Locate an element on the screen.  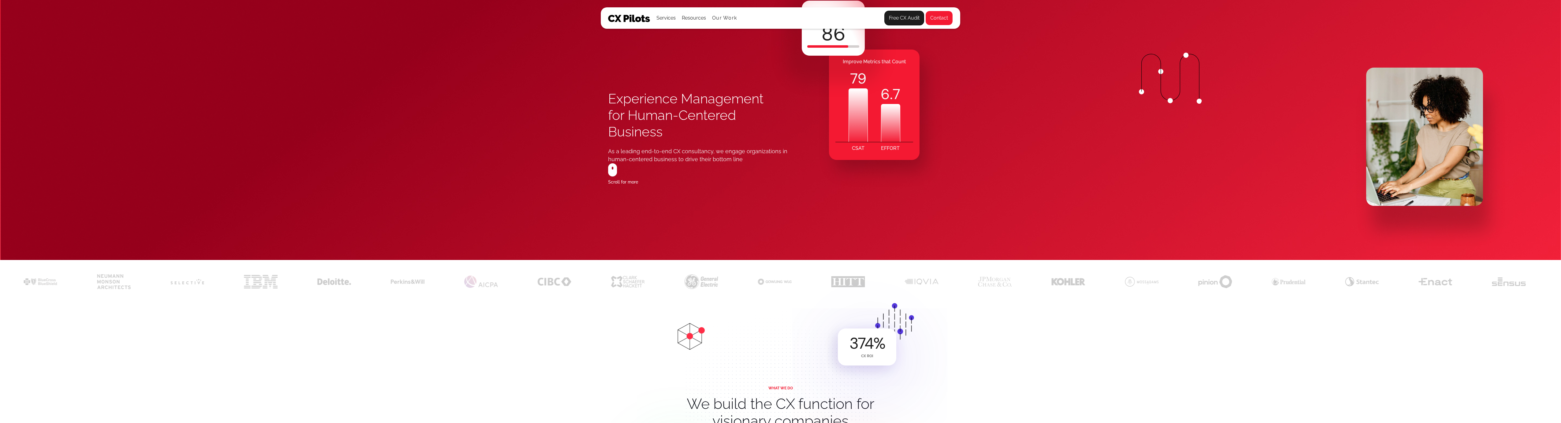
div: Resources is located at coordinates (694, 18).